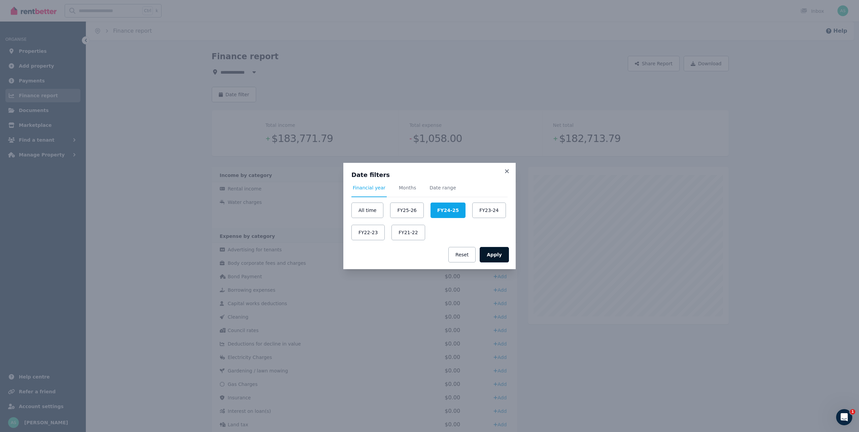 This screenshot has height=432, width=859. Describe the element at coordinates (429, 191) in the screenshot. I see `nav: Tabs` at that location.